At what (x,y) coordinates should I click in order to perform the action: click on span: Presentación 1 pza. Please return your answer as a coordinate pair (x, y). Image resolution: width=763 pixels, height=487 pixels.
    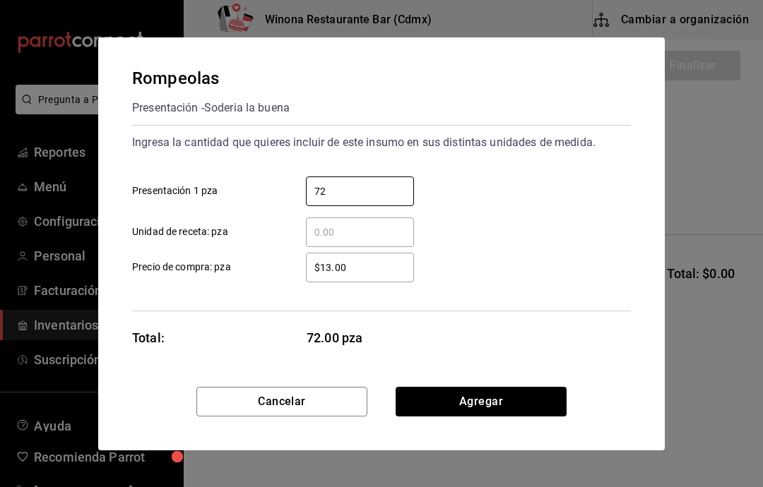
    Looking at the image, I should click on (174, 191).